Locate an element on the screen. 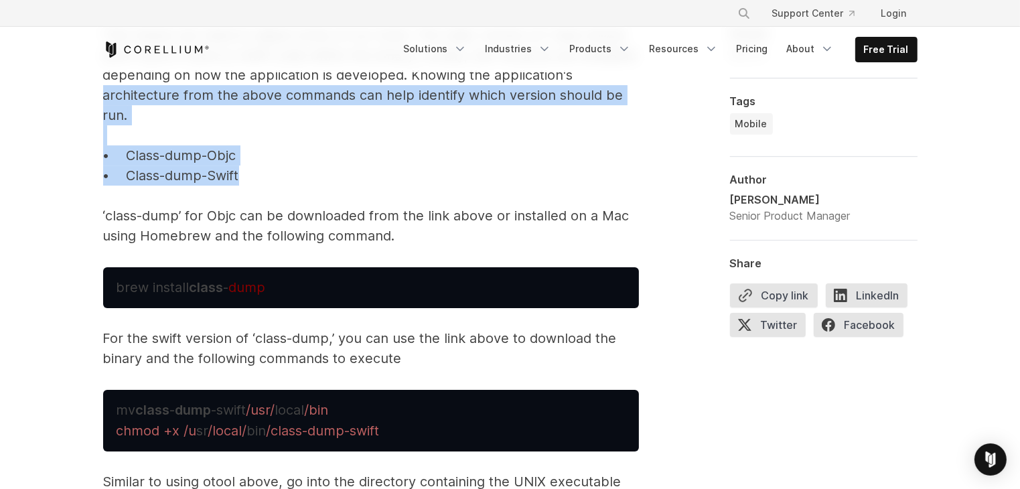 This screenshot has width=1020, height=489. a: Support Center is located at coordinates (813, 13).